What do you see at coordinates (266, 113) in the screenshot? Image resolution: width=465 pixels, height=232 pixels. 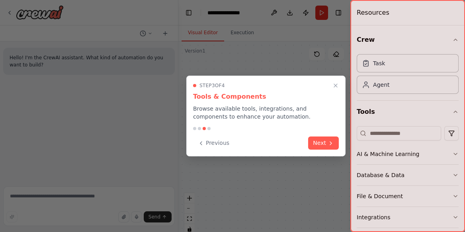 I see `p: Browse available tools, integrations, and components to enhance your automation.` at bounding box center [266, 113].